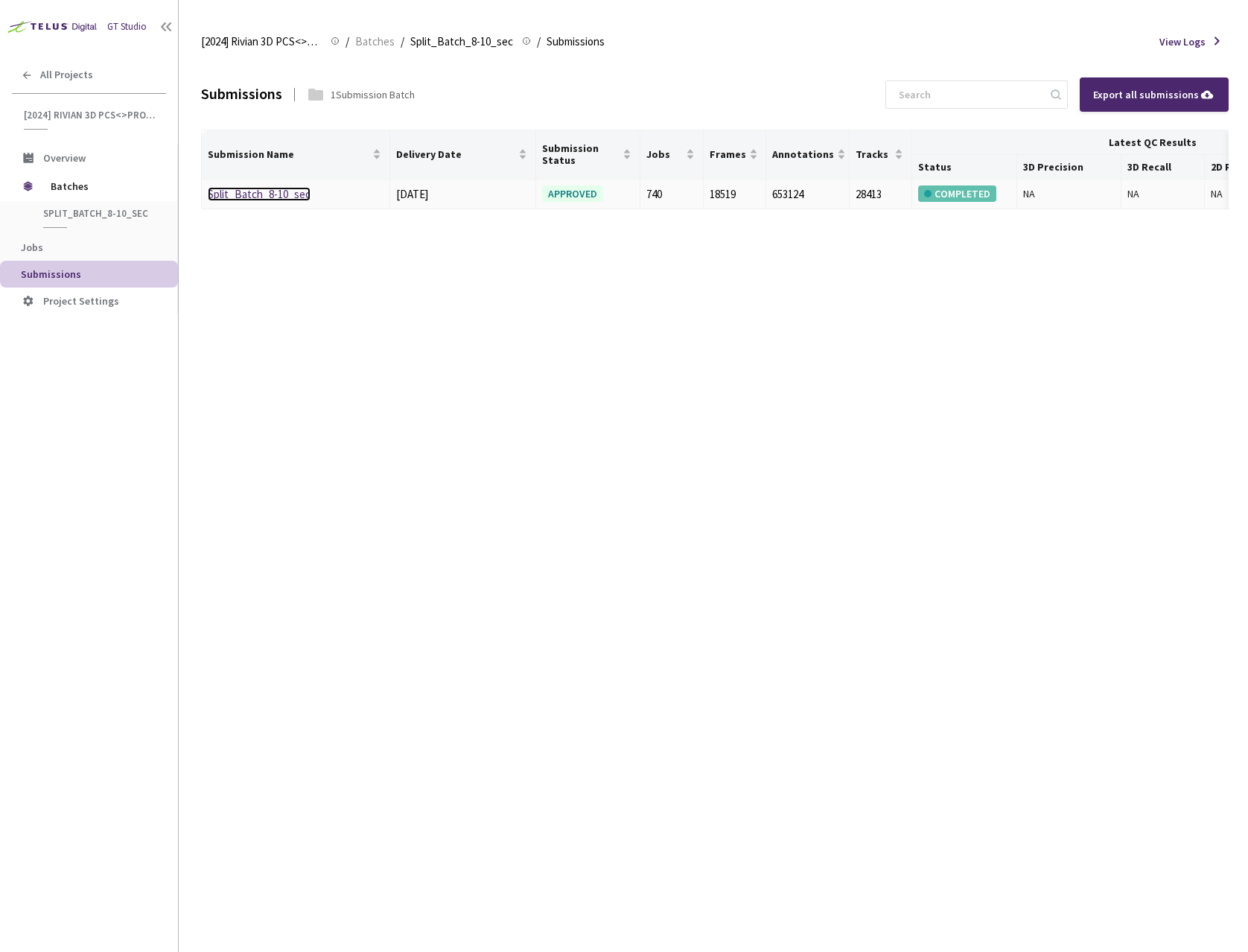 This screenshot has height=952, width=1248. I want to click on th: 3D Recall, so click(1164, 167).